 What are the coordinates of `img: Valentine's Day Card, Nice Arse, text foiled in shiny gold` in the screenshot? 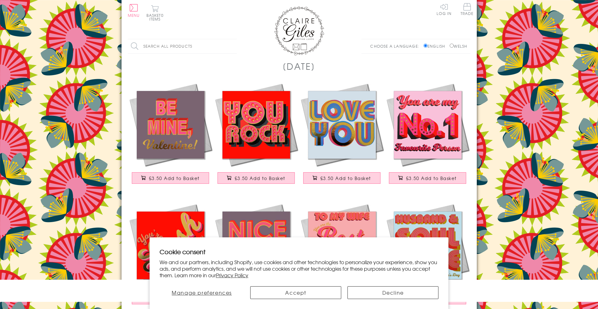 It's located at (256, 245).